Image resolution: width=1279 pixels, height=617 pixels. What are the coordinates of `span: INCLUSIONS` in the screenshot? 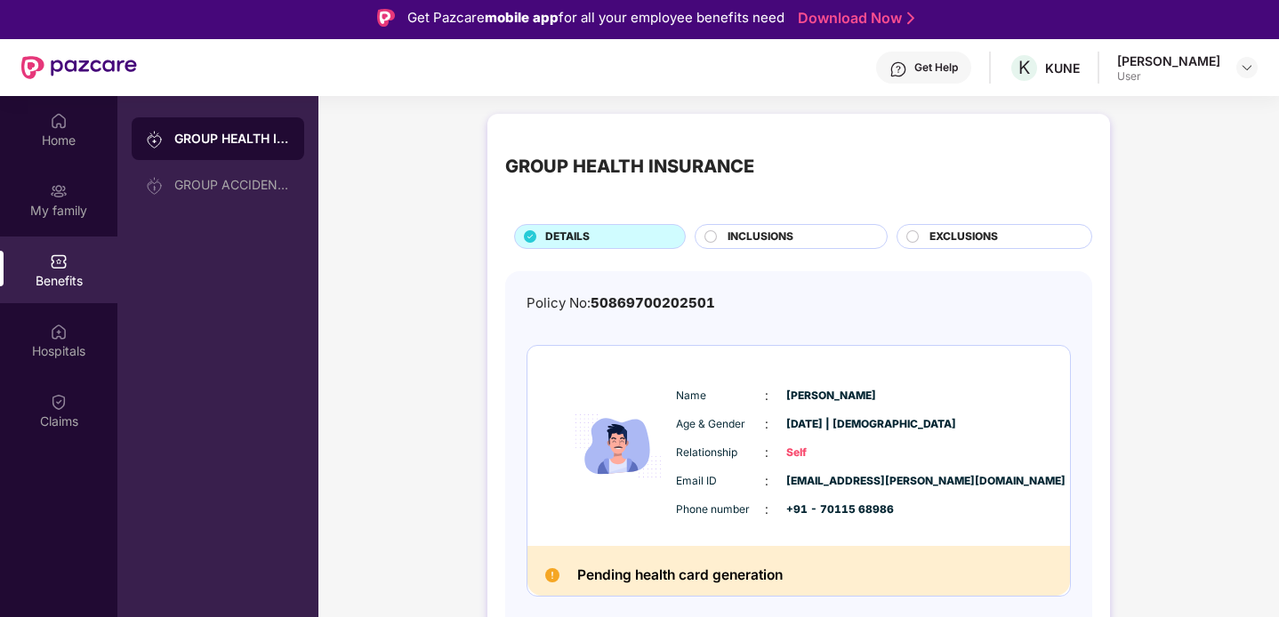 It's located at (761, 237).